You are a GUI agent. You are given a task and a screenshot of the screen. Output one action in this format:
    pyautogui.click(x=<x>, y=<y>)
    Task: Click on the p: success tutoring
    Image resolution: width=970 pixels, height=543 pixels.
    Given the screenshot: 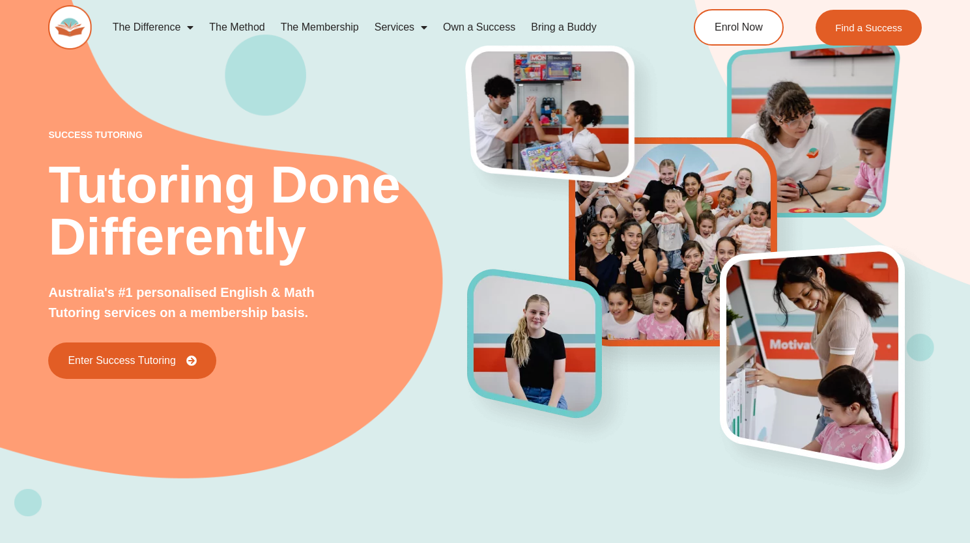 What is the action you would take?
    pyautogui.click(x=257, y=135)
    